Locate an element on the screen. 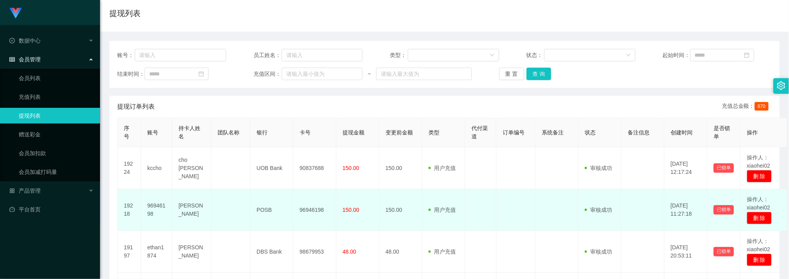  a: 会员加扣款 is located at coordinates (56, 153).